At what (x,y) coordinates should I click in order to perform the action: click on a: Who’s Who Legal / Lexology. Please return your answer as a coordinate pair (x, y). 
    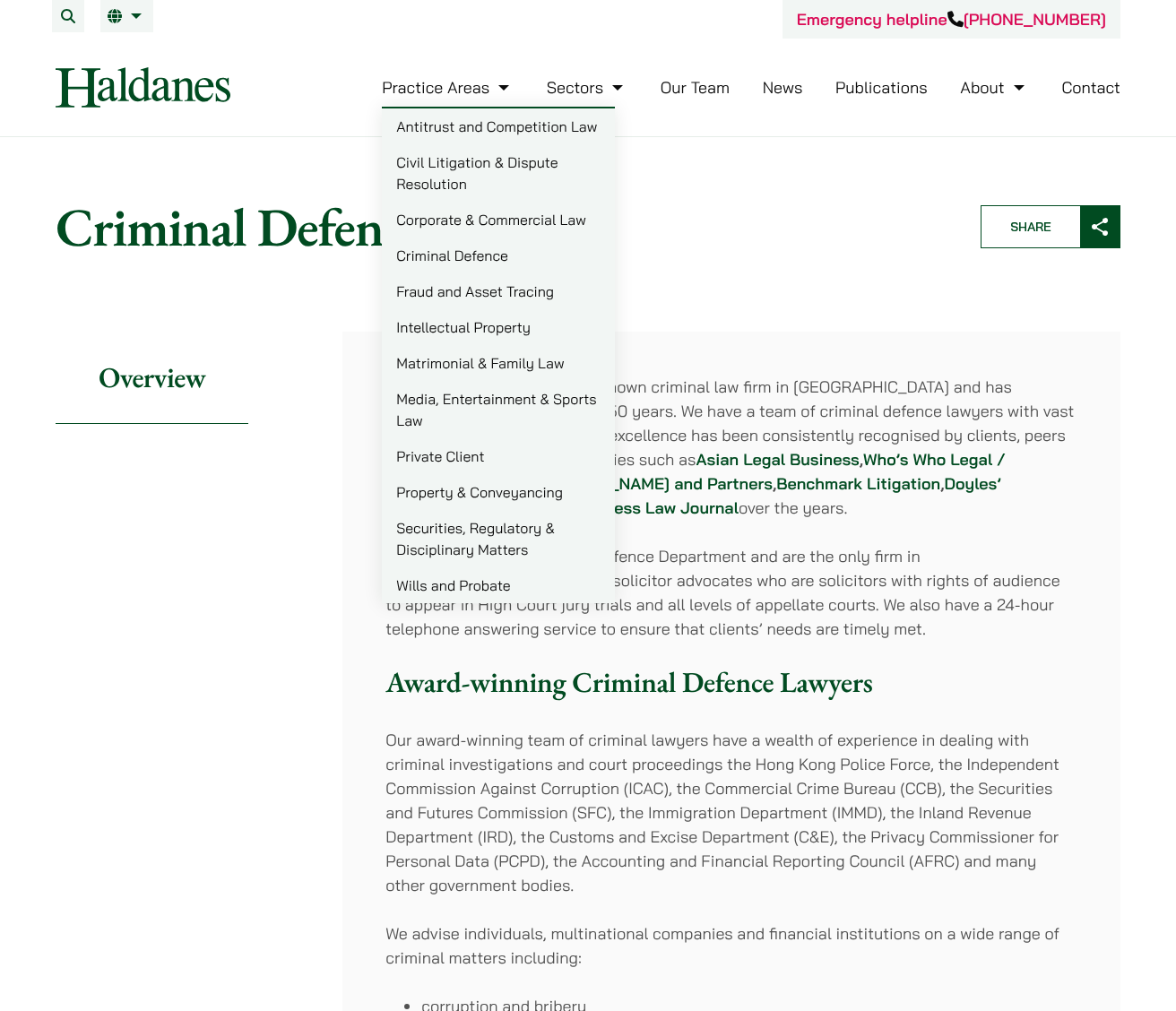
    Looking at the image, I should click on (696, 472).